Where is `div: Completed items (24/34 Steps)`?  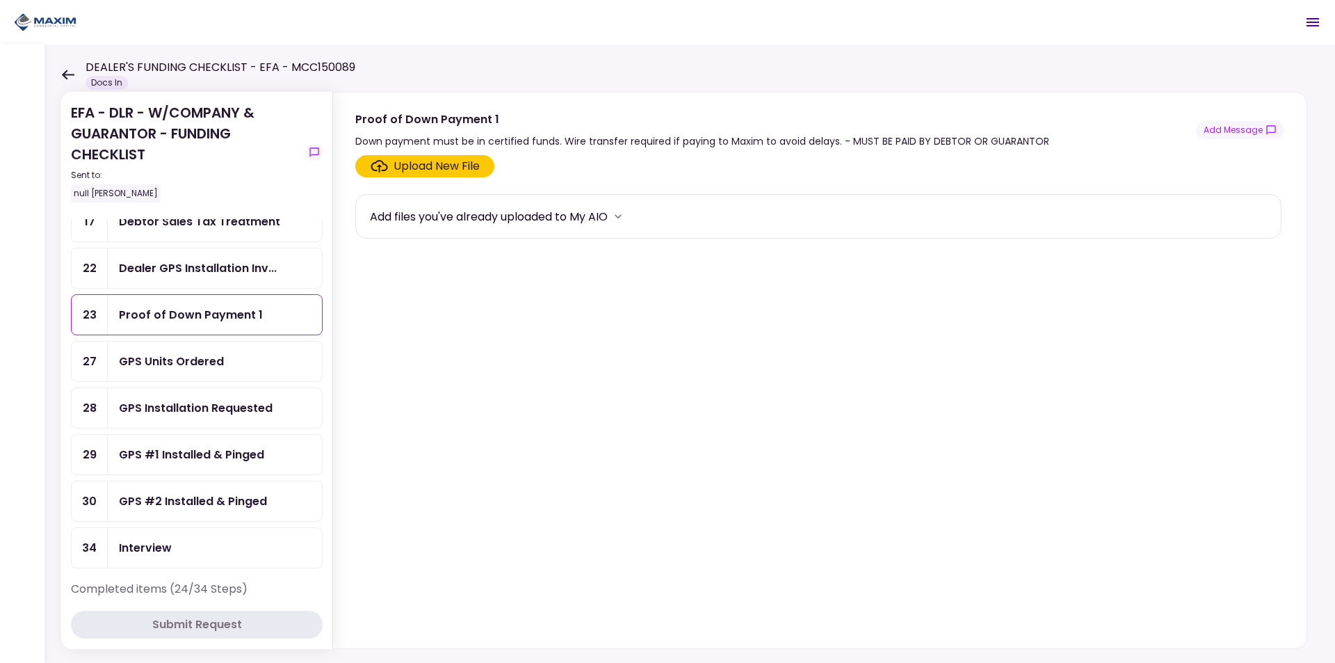 div: Completed items (24/34 Steps) is located at coordinates (197, 594).